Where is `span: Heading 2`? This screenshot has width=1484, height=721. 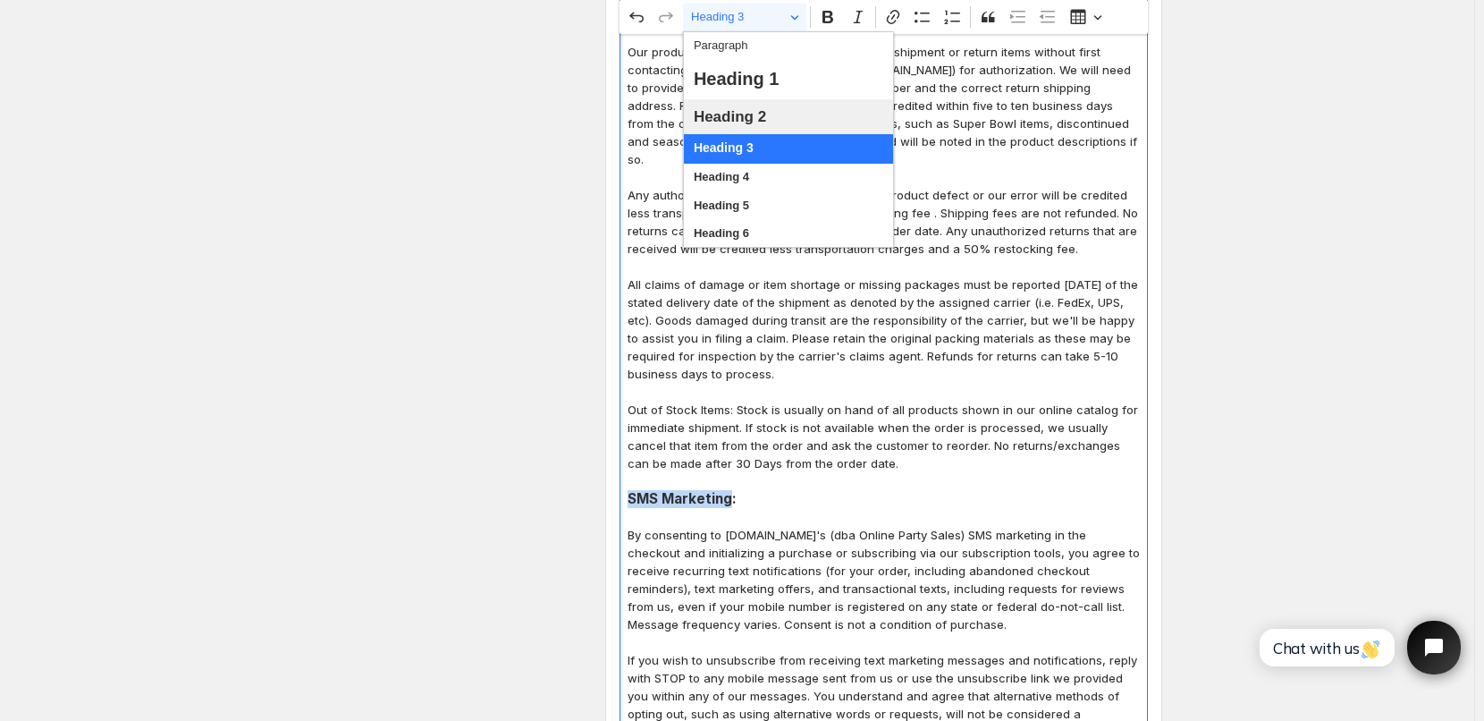 span: Heading 2 is located at coordinates (730, 116).